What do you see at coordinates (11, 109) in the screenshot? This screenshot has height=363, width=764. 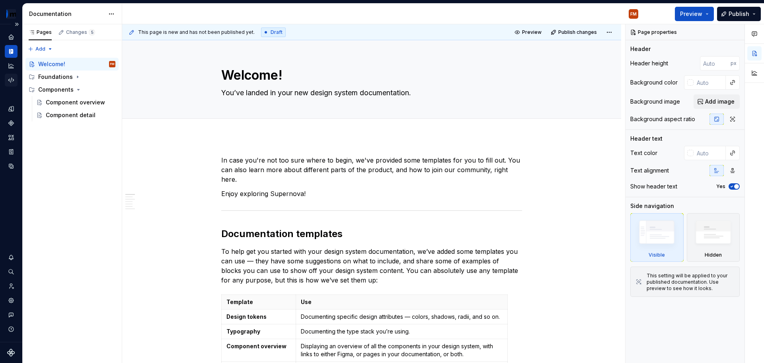 I see `a: Design tokens` at bounding box center [11, 109].